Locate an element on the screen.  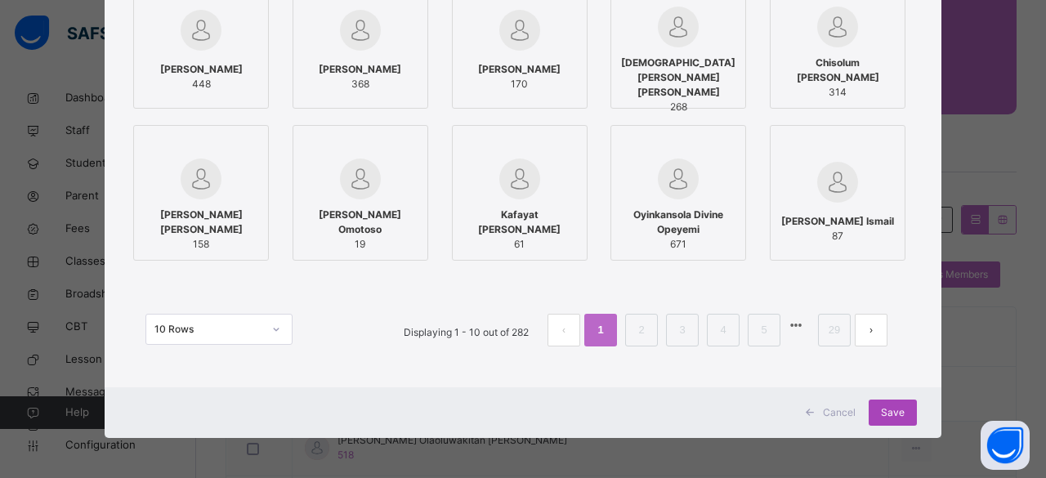
span: 19 is located at coordinates (360, 244).